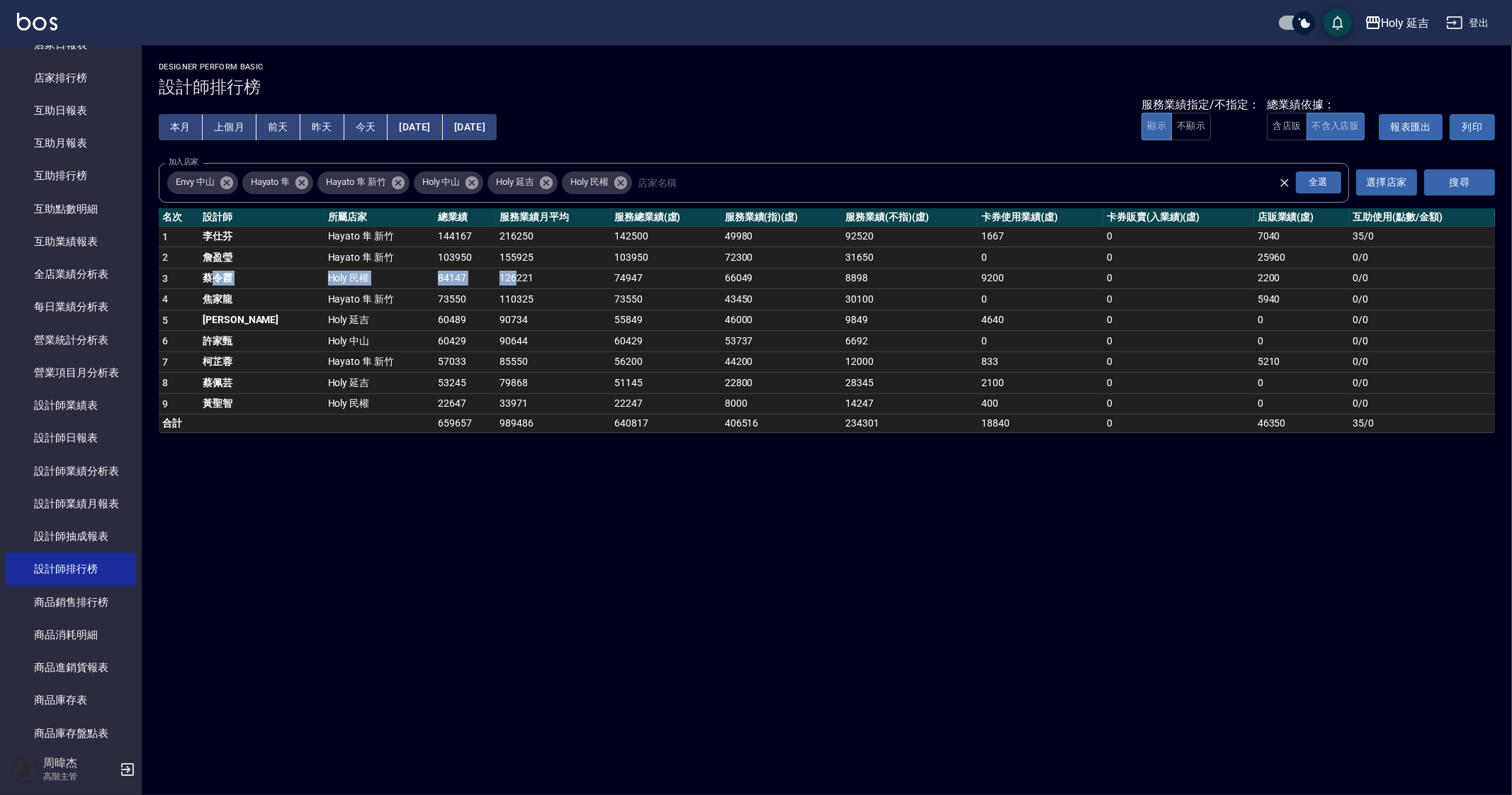 The image size is (1512, 795). What do you see at coordinates (1338, 22) in the screenshot?
I see `button: save` at bounding box center [1338, 22].